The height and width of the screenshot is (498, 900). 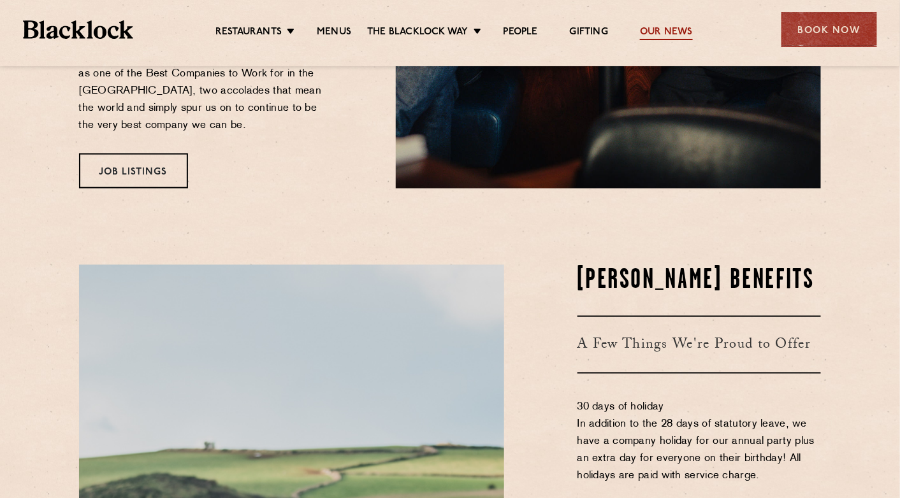 What do you see at coordinates (521, 33) in the screenshot?
I see `a: People` at bounding box center [521, 33].